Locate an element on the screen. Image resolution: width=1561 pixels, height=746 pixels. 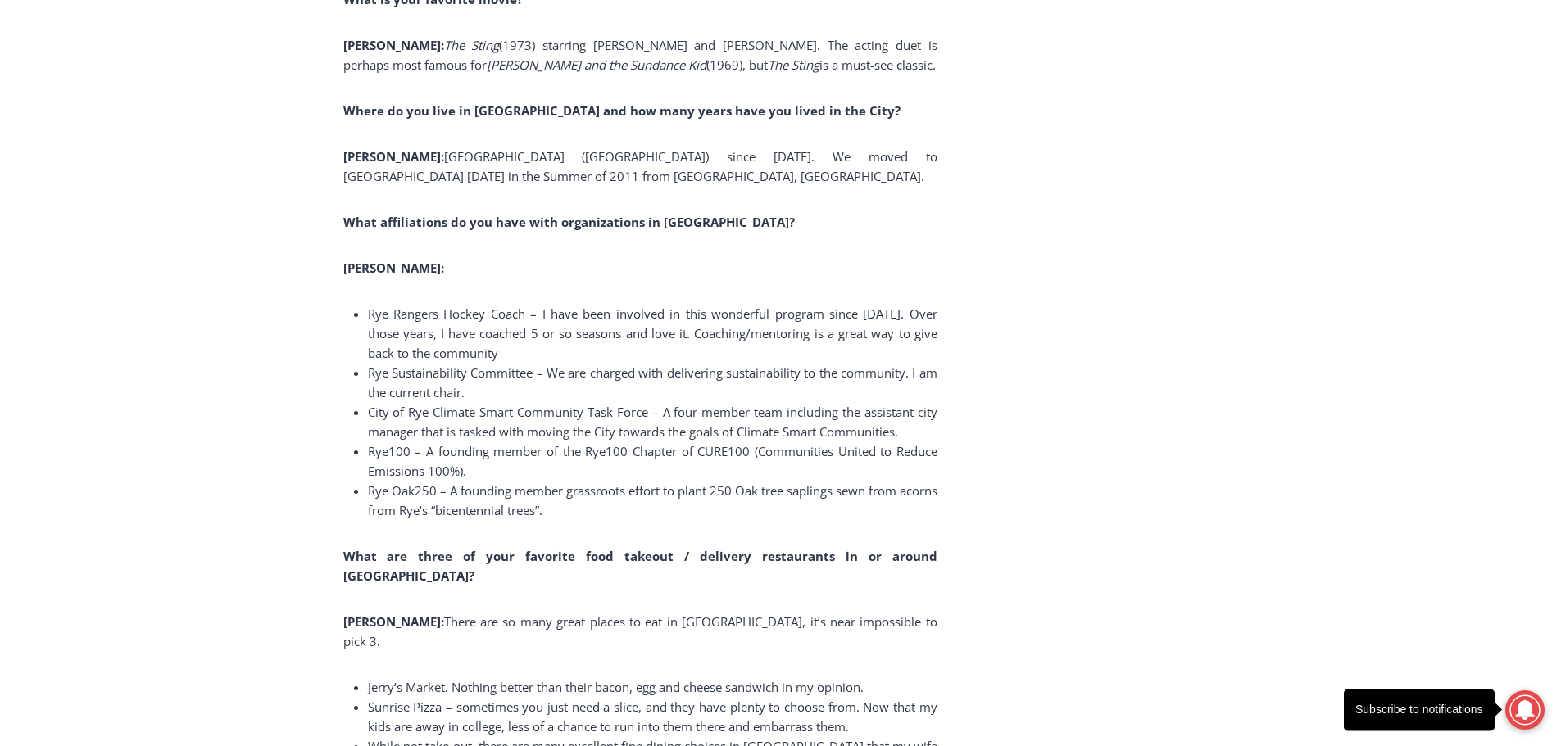
span: (1969), but is located at coordinates (736, 65).